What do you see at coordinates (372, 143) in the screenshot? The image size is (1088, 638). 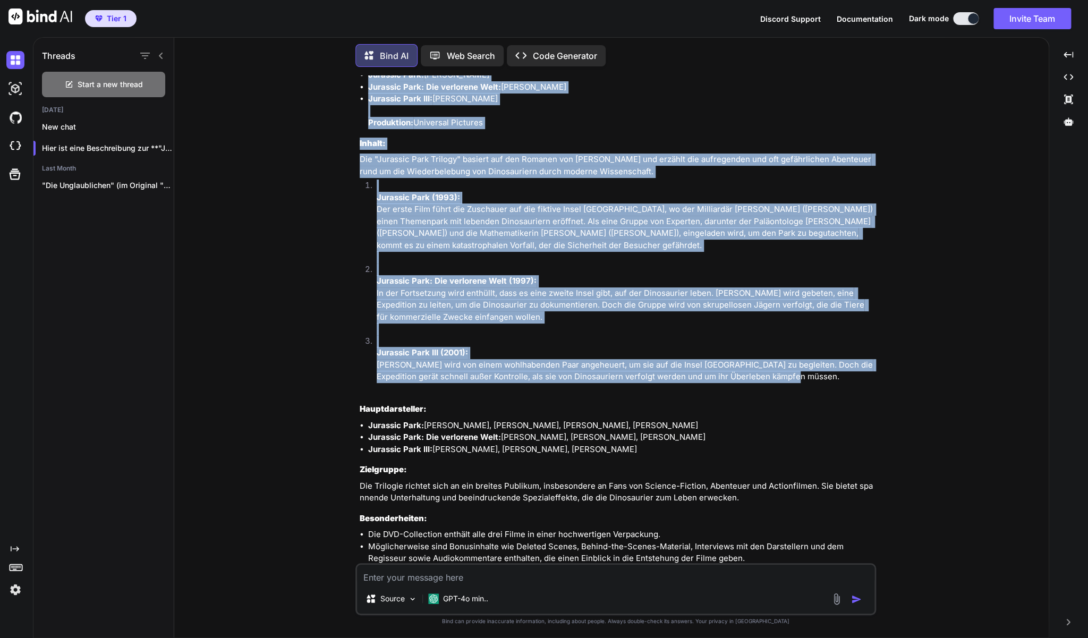 I see `strong: Inhalt:` at bounding box center [372, 143].